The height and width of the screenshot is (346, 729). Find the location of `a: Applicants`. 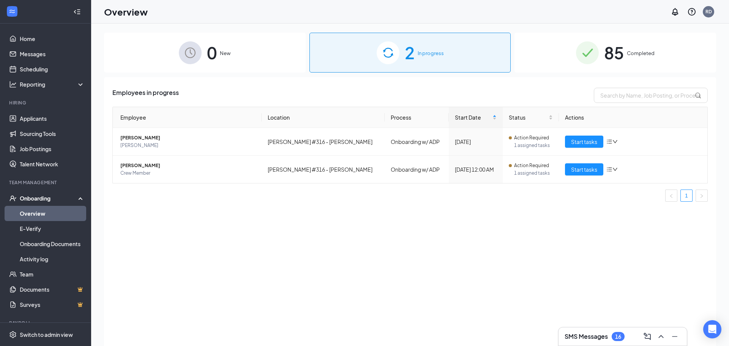

a: Applicants is located at coordinates (52, 118).